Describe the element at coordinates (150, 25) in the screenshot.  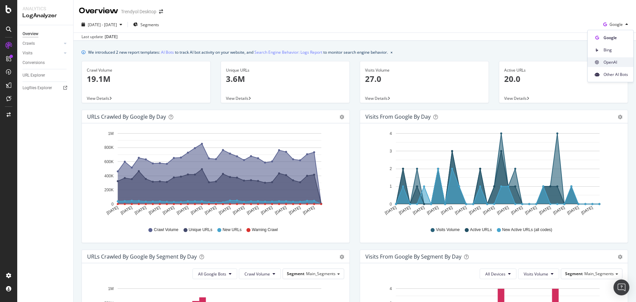
I see `span: Segments` at that location.